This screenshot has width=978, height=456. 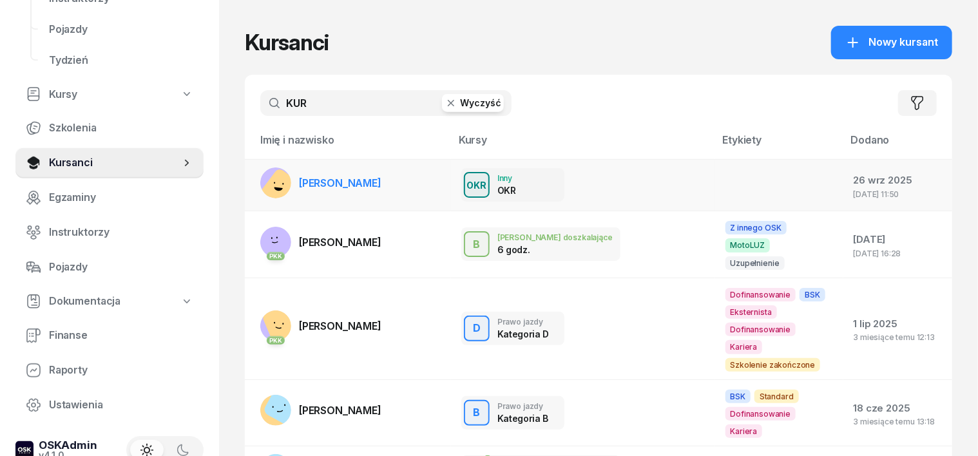 I want to click on div: D, so click(x=477, y=329).